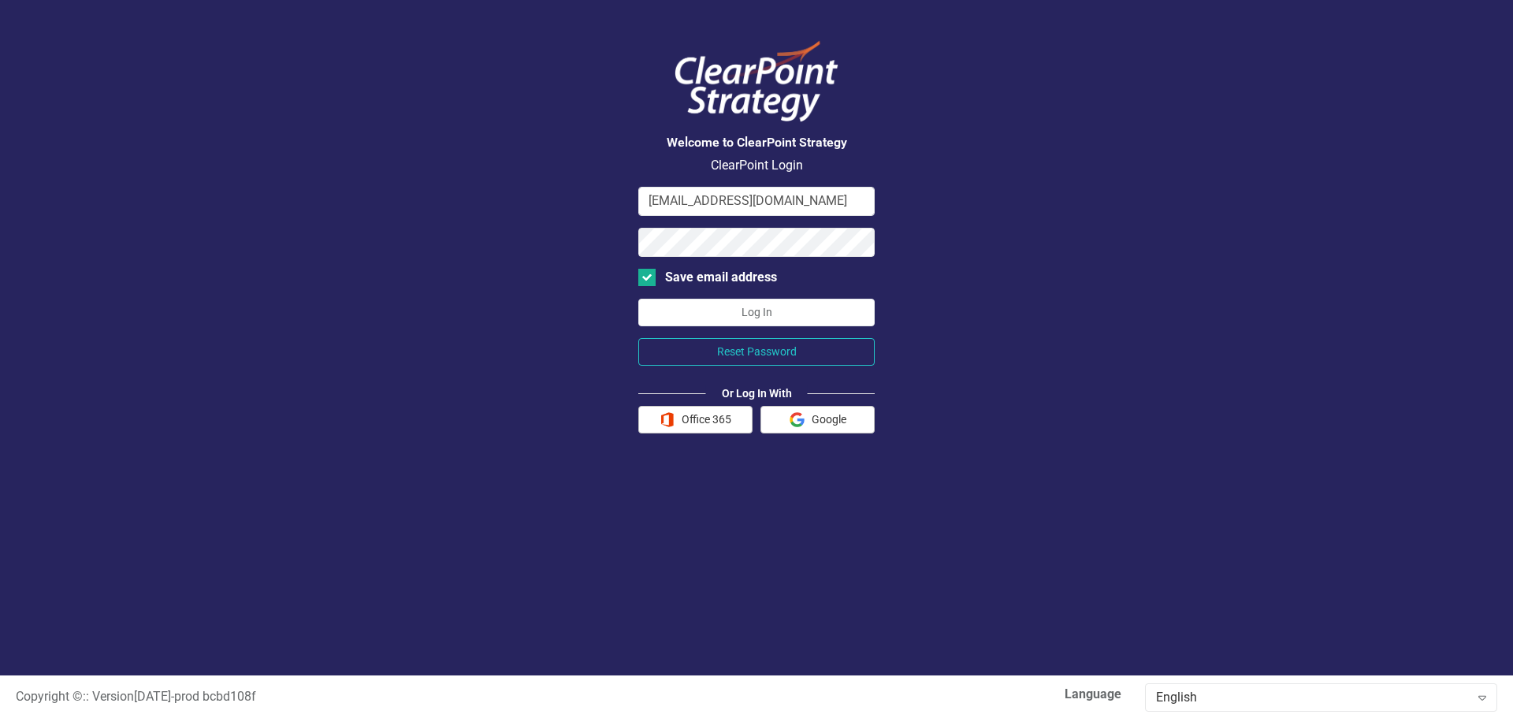 The height and width of the screenshot is (718, 1513). I want to click on button: Reset Password, so click(757, 351).